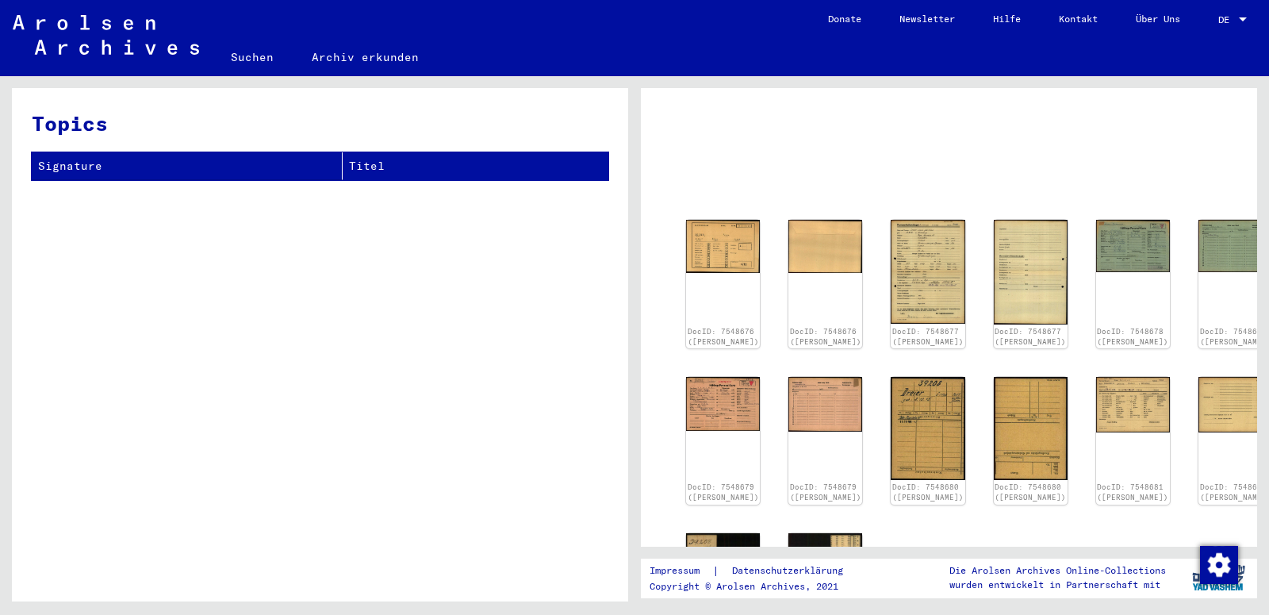  I want to click on a: Datenschutzerklärung, so click(791, 570).